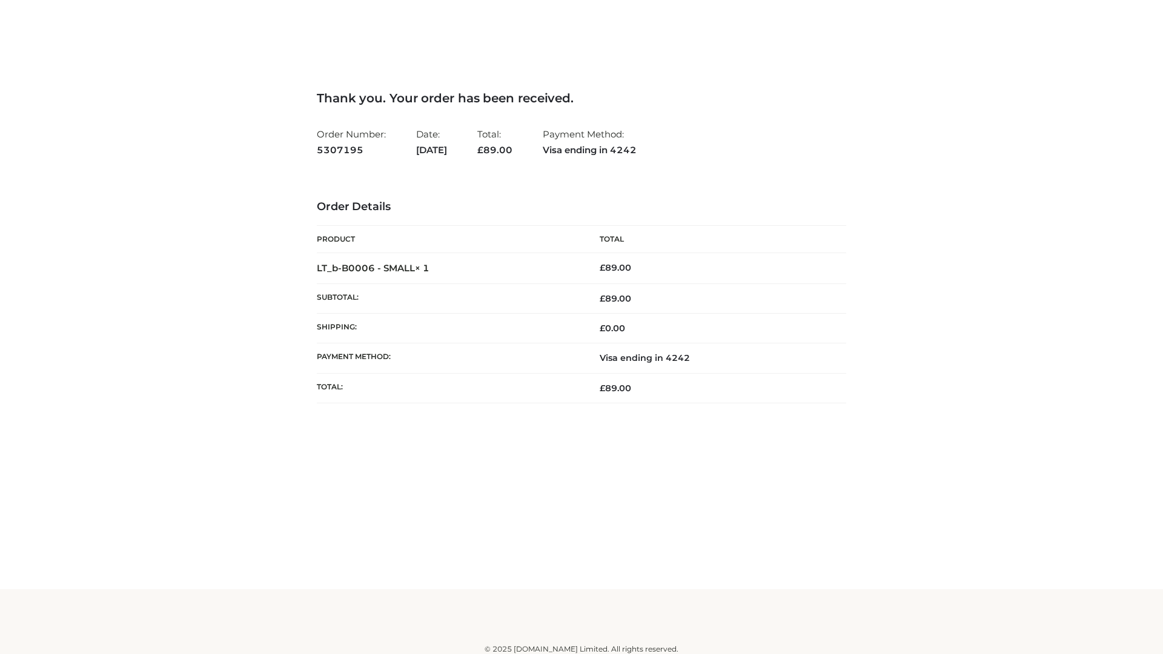  I want to click on td: Visa ending in 4242, so click(713, 358).